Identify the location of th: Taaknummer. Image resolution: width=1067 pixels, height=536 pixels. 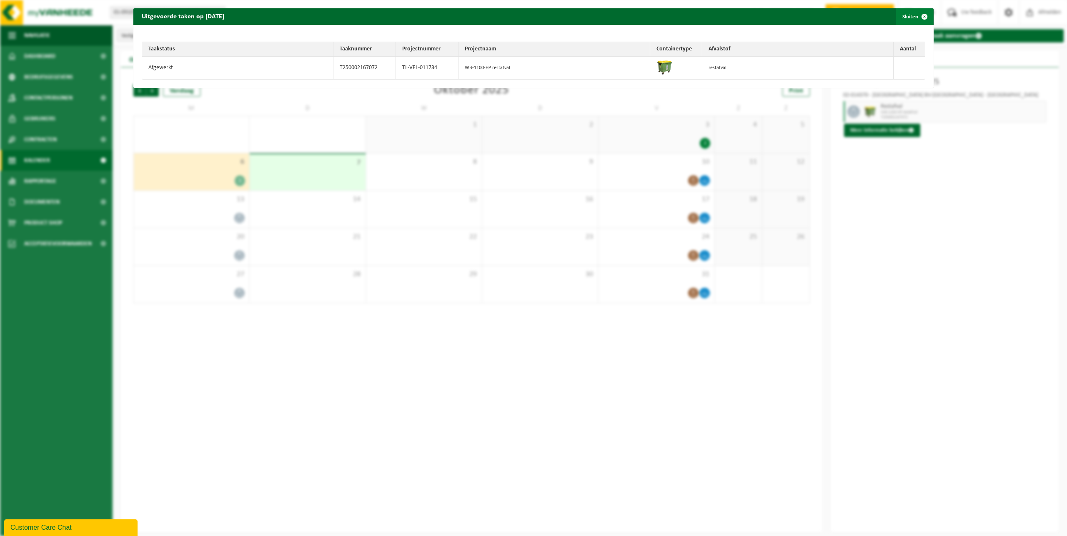
(365, 49).